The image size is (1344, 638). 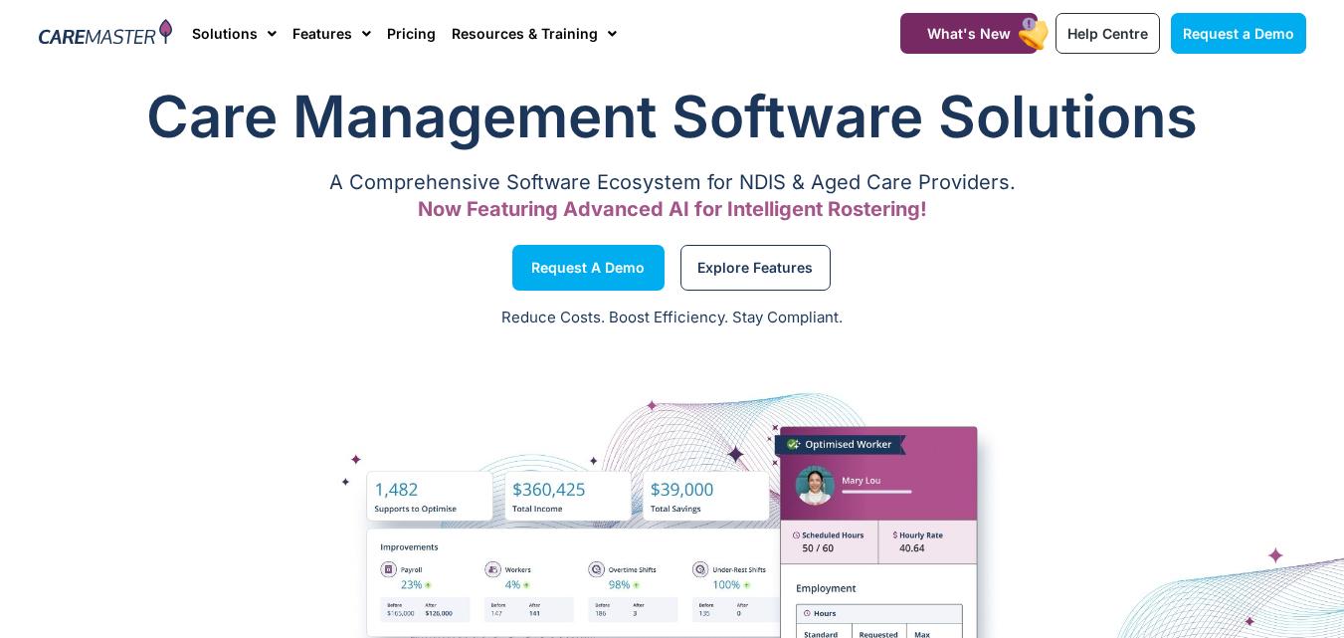 What do you see at coordinates (672, 116) in the screenshot?
I see `h1: Care Management Software Solutions` at bounding box center [672, 116].